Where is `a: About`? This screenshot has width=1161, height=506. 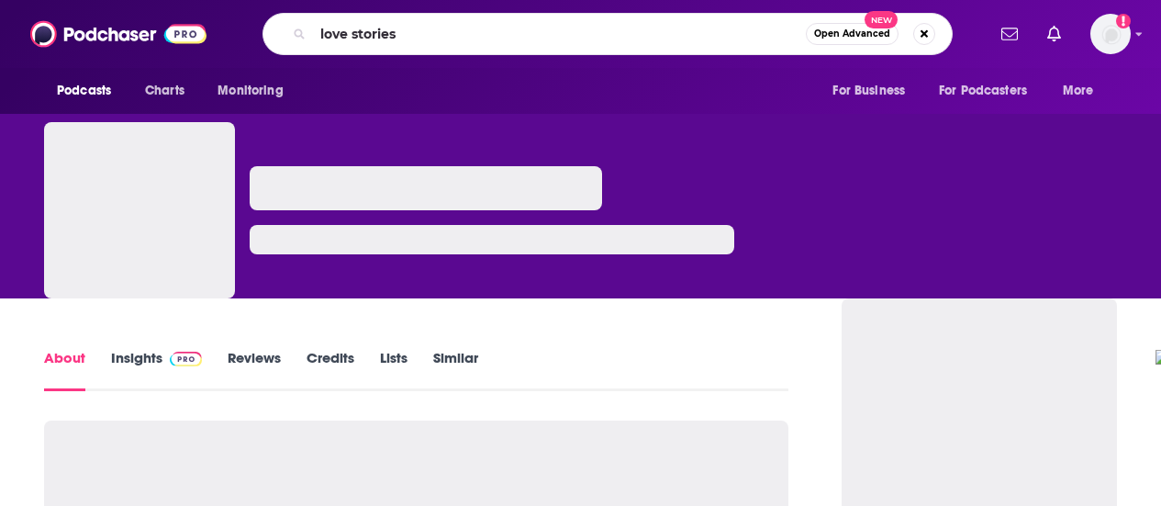 a: About is located at coordinates (64, 370).